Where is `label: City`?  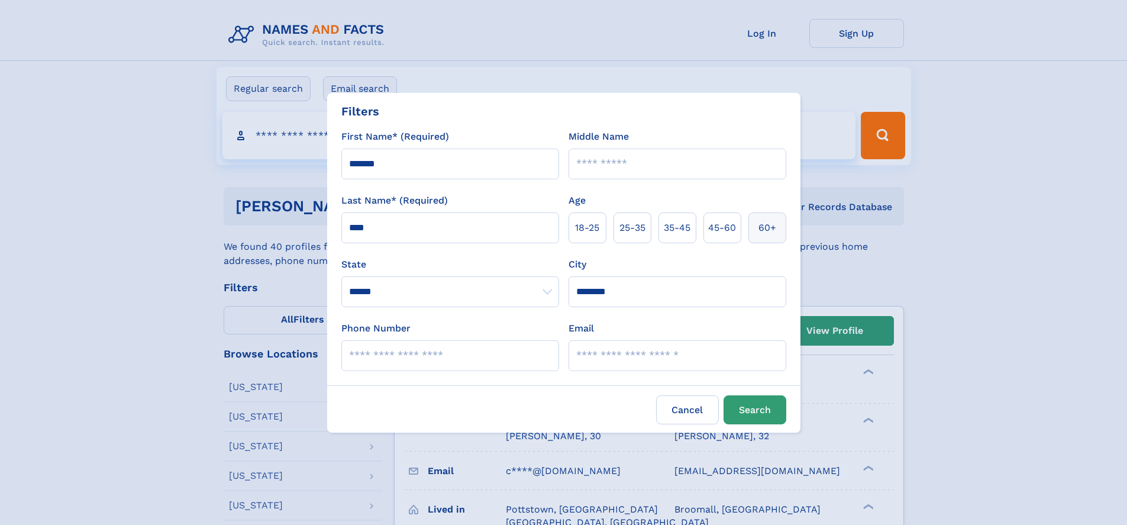
label: City is located at coordinates (578, 265).